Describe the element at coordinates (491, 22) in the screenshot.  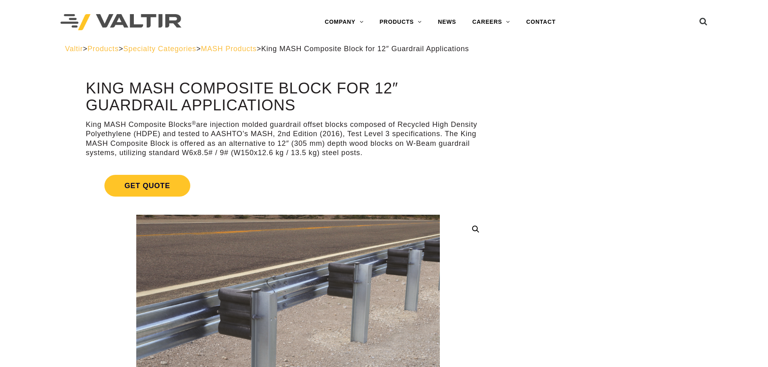
I see `a: CAREERS` at that location.